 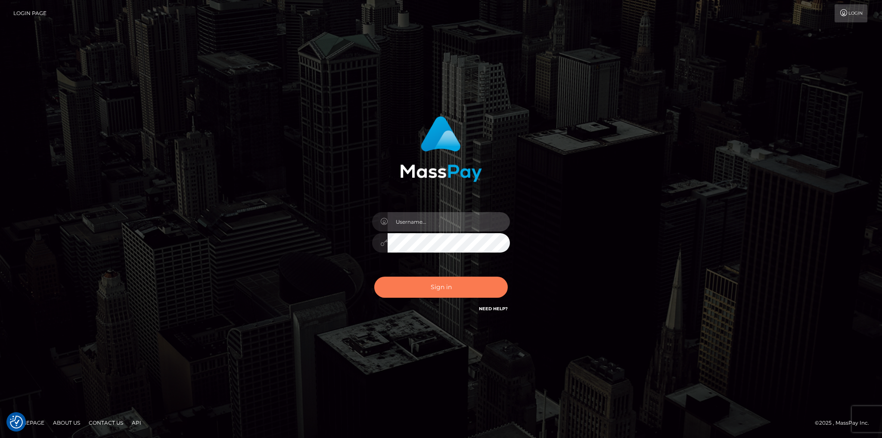 What do you see at coordinates (66, 423) in the screenshot?
I see `a: About Us` at bounding box center [66, 423].